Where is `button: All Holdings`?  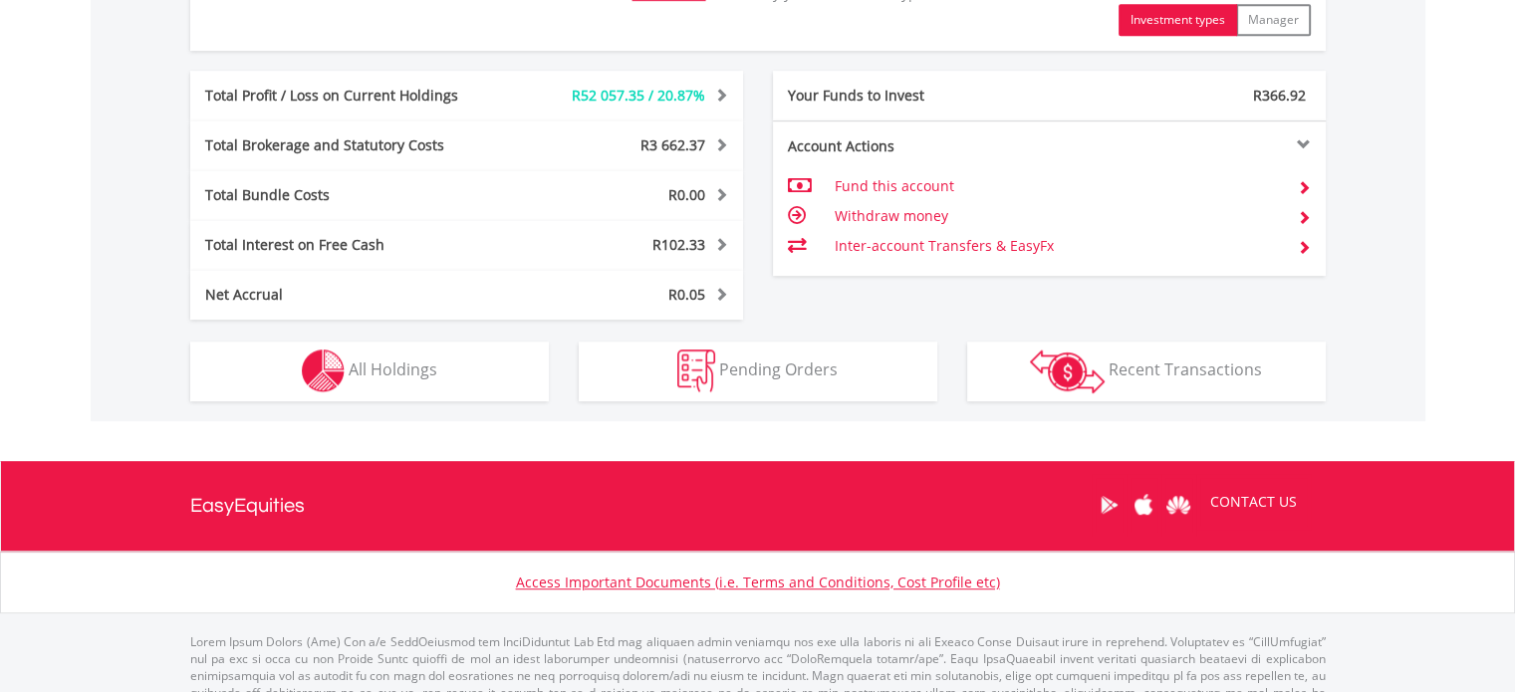
button: All Holdings is located at coordinates (370, 371).